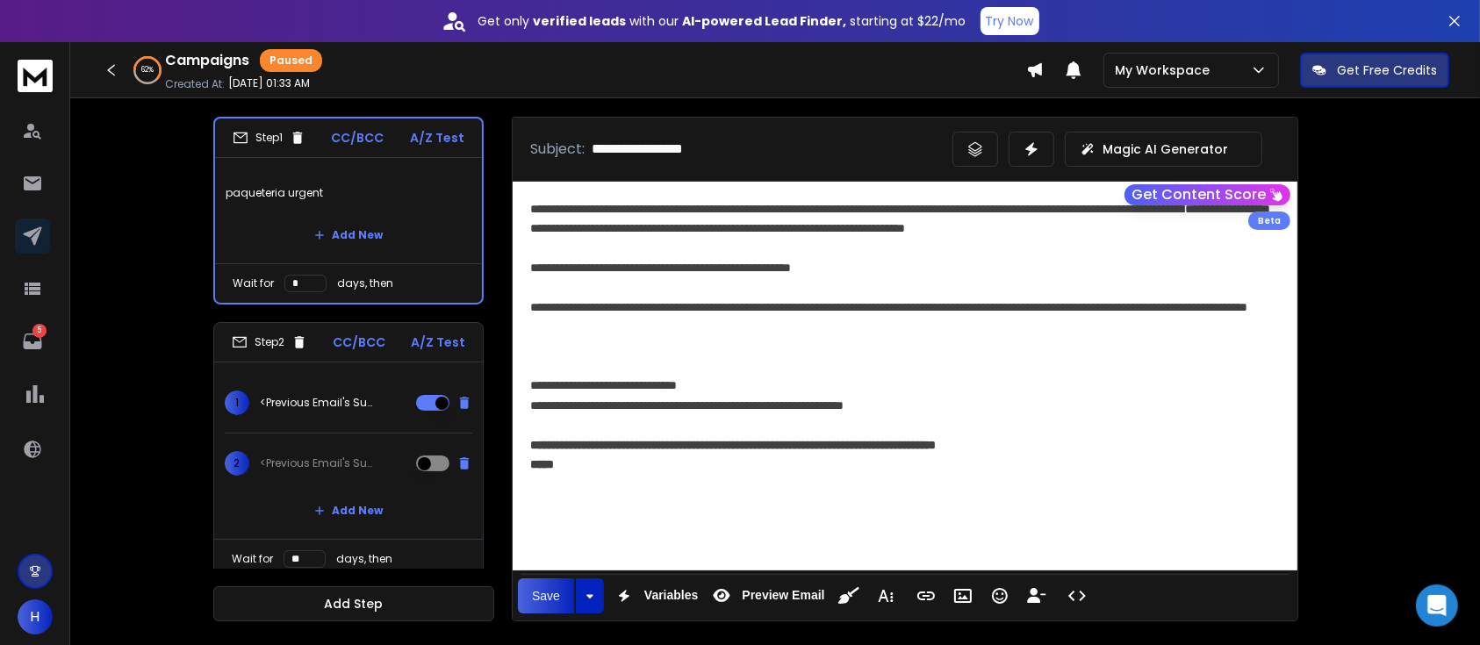 This screenshot has width=1480, height=645. I want to click on p: Created At:, so click(195, 84).